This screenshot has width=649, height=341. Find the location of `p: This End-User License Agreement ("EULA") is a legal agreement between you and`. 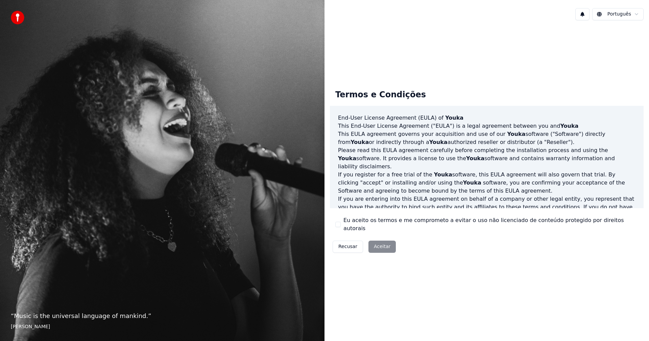

p: This End-User License Agreement ("EULA") is a legal agreement between you and is located at coordinates (487, 126).